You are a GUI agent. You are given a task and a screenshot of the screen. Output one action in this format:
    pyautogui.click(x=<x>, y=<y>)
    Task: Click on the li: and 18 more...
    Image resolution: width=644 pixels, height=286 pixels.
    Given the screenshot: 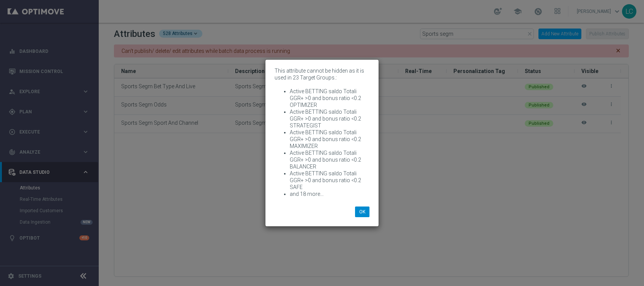 What is the action you would take?
    pyautogui.click(x=330, y=194)
    